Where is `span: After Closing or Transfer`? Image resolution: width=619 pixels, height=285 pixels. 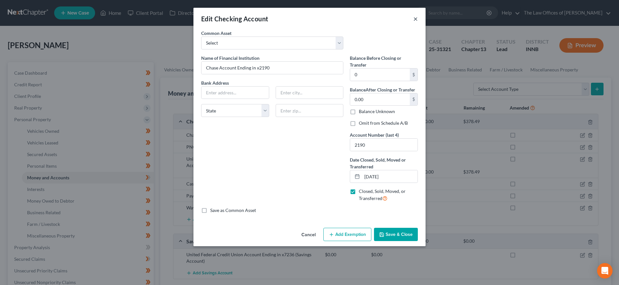 span: After Closing or Transfer is located at coordinates (391, 89).